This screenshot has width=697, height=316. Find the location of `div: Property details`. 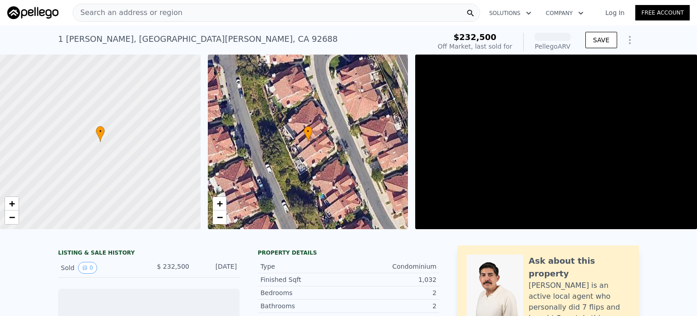

div: Property details is located at coordinates (349, 252).